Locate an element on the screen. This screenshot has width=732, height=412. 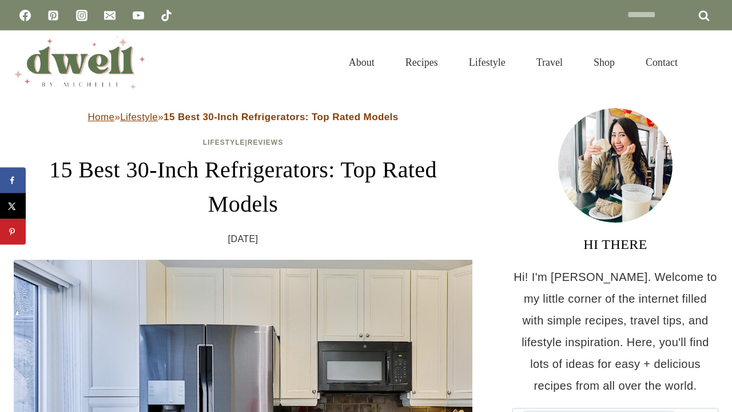
strong: 15 Best 30-Inch Refrigerators: Top Rated Models is located at coordinates (281, 117).